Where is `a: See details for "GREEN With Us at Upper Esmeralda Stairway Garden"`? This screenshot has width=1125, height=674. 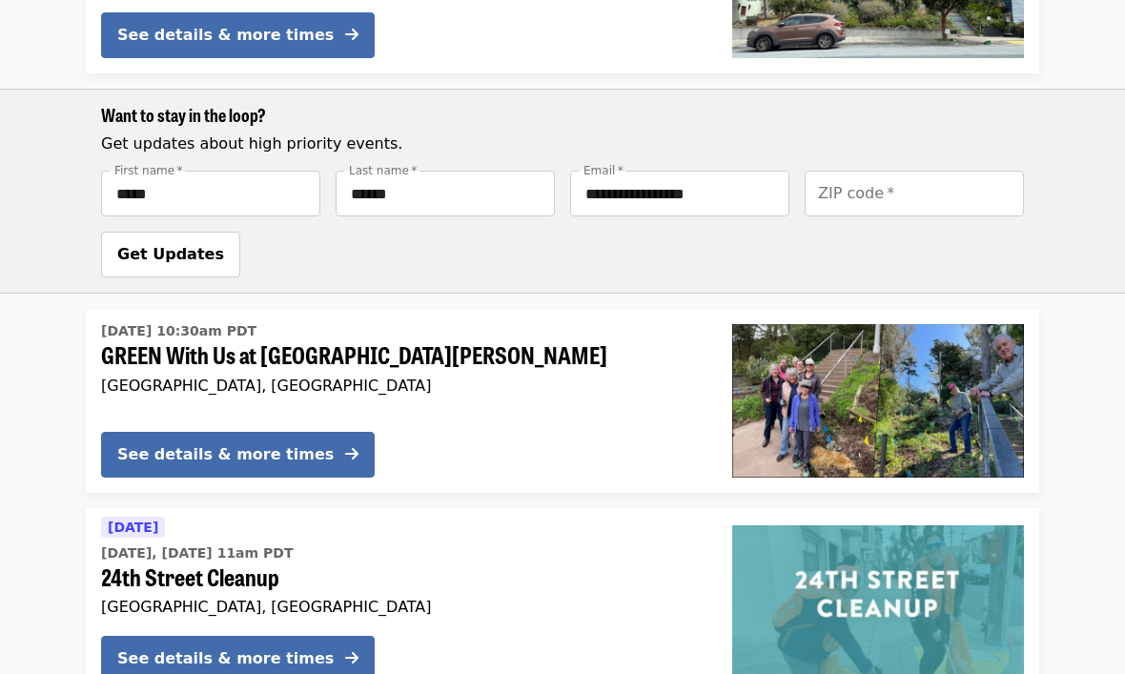
a: See details for "GREEN With Us at Upper Esmeralda Stairway Garden" is located at coordinates (562, 400).